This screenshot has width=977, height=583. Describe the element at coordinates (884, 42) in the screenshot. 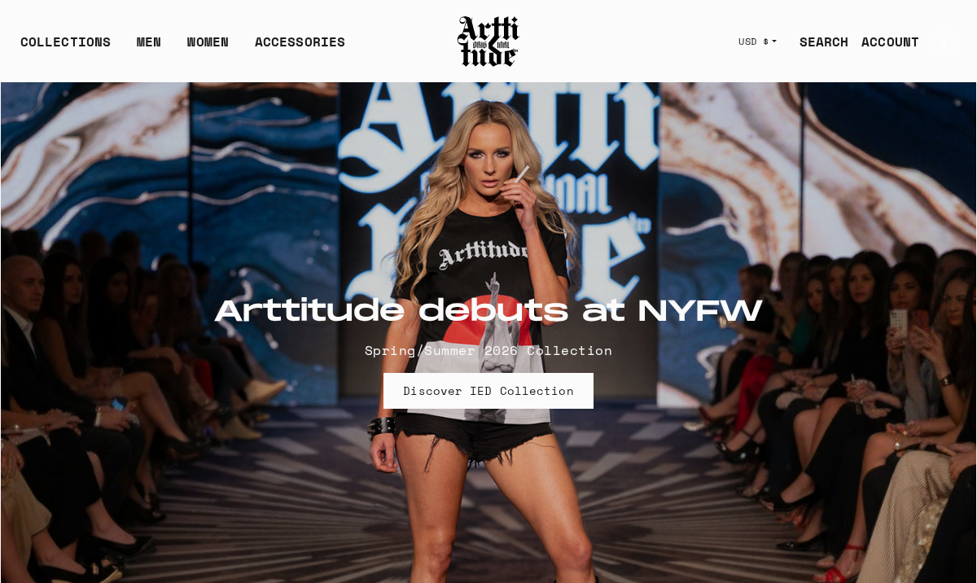

I see `a: ACCOUNT` at that location.